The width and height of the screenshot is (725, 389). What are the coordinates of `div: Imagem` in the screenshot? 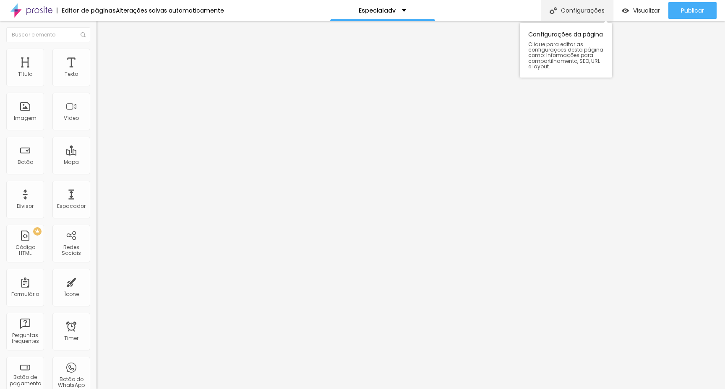 It's located at (25, 118).